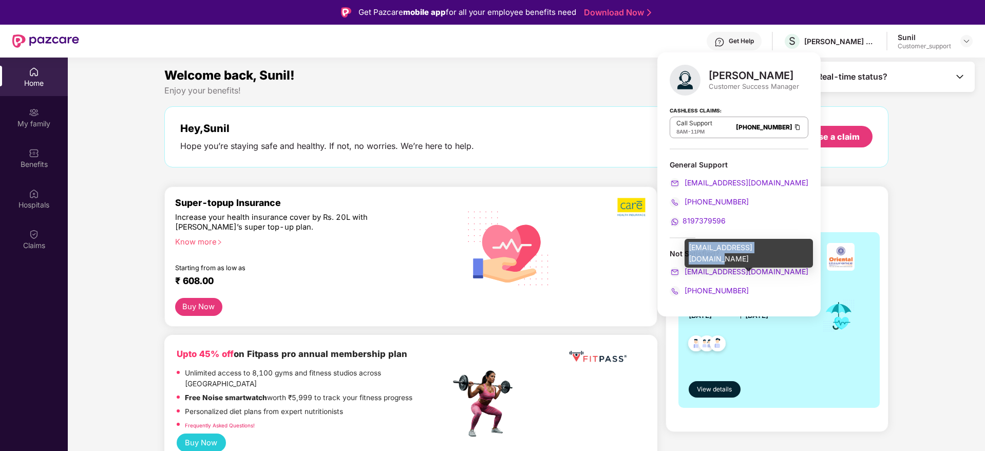  I want to click on img: fppp.png, so click(598, 356).